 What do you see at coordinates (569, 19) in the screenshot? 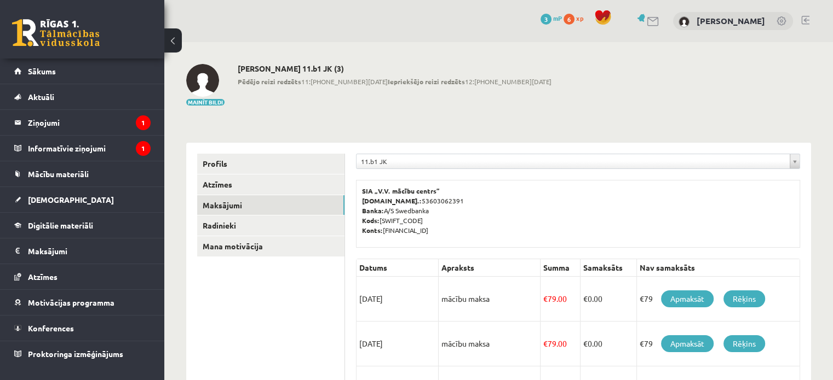
I see `span: 6` at bounding box center [569, 19].